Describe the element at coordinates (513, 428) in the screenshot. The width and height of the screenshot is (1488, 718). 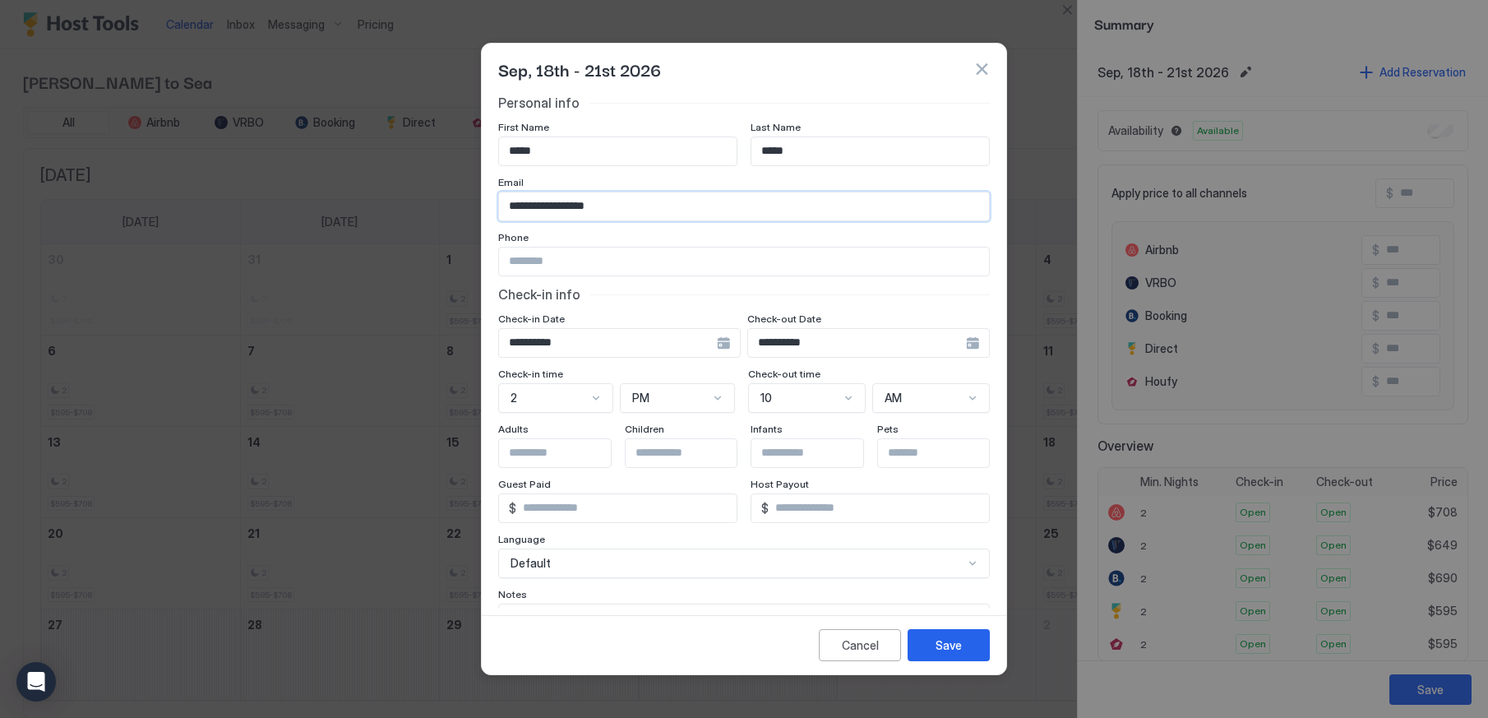
I see `span: Adults` at that location.